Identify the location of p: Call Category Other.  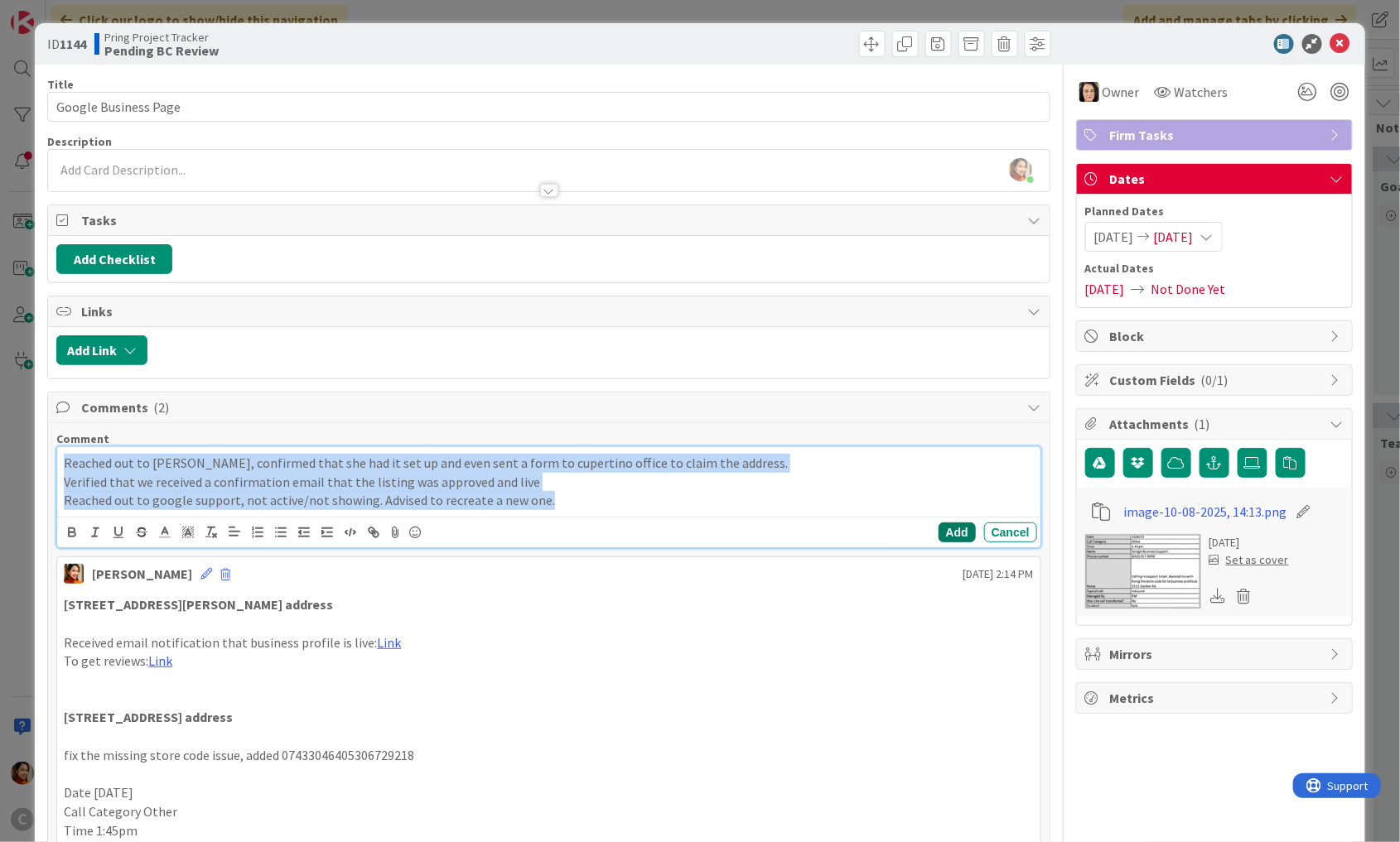
(549, 811).